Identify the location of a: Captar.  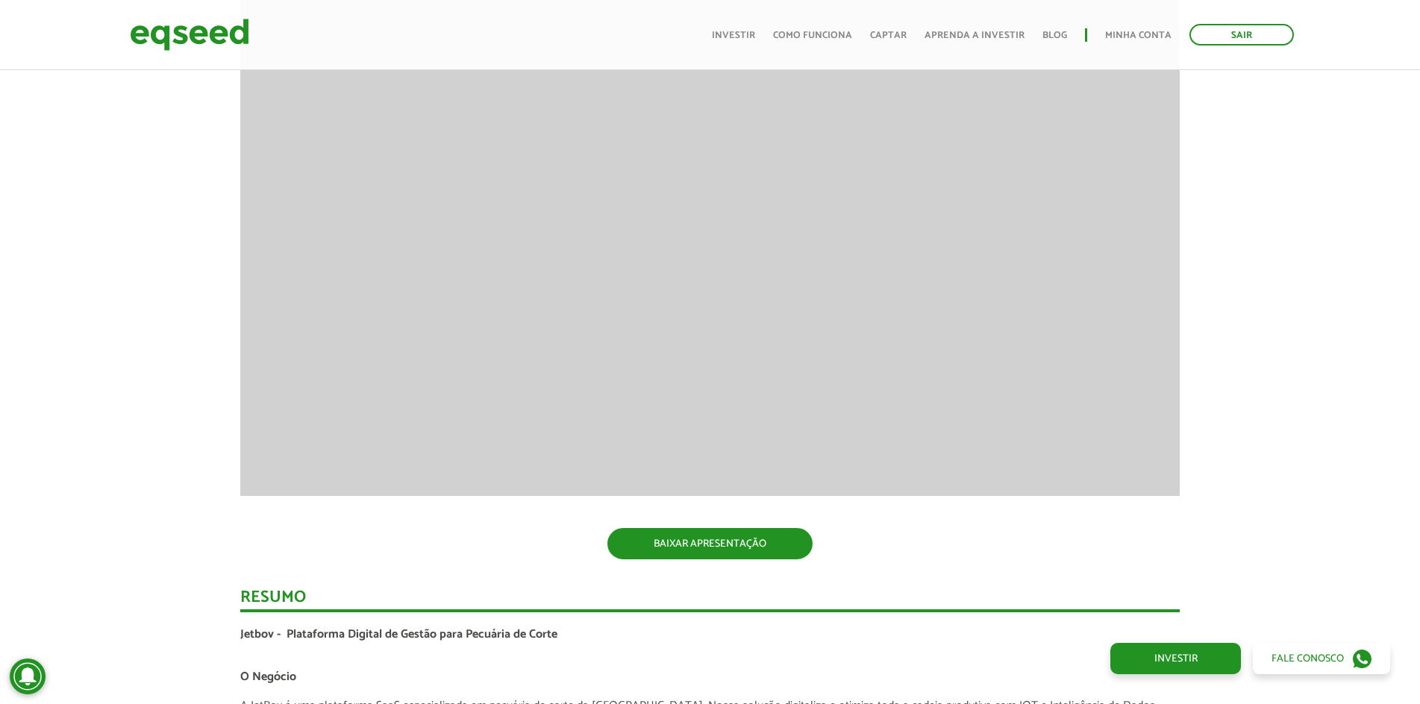
(888, 35).